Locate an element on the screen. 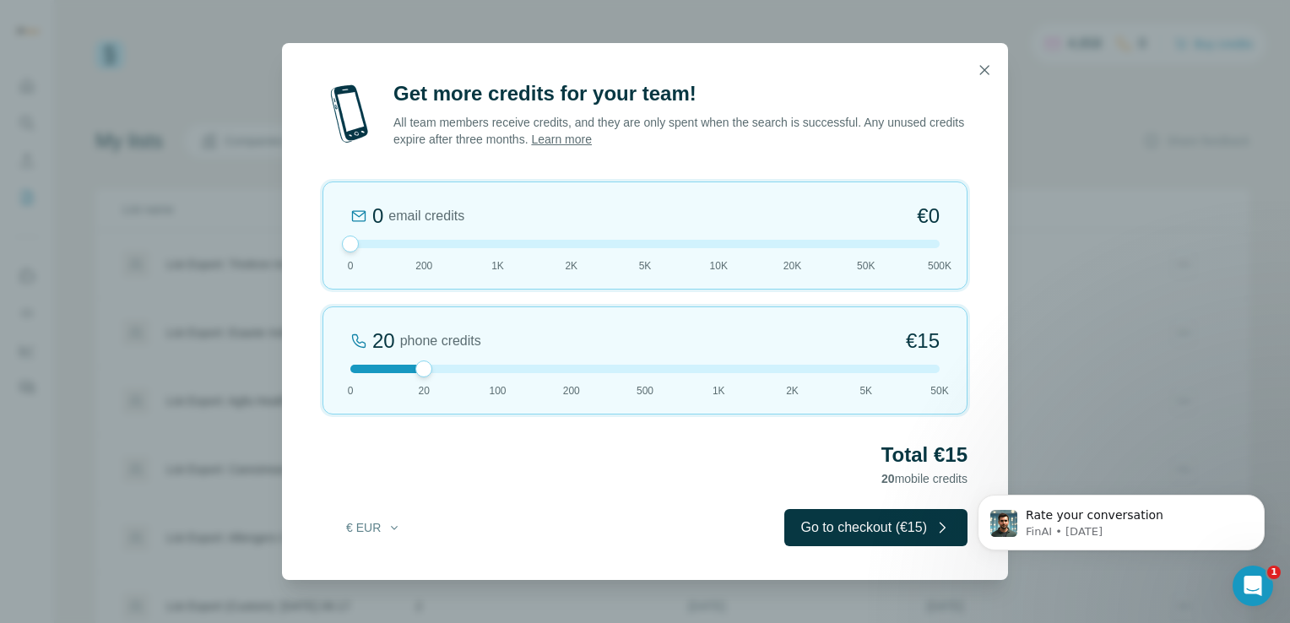  div: 20 is located at coordinates (383, 341).